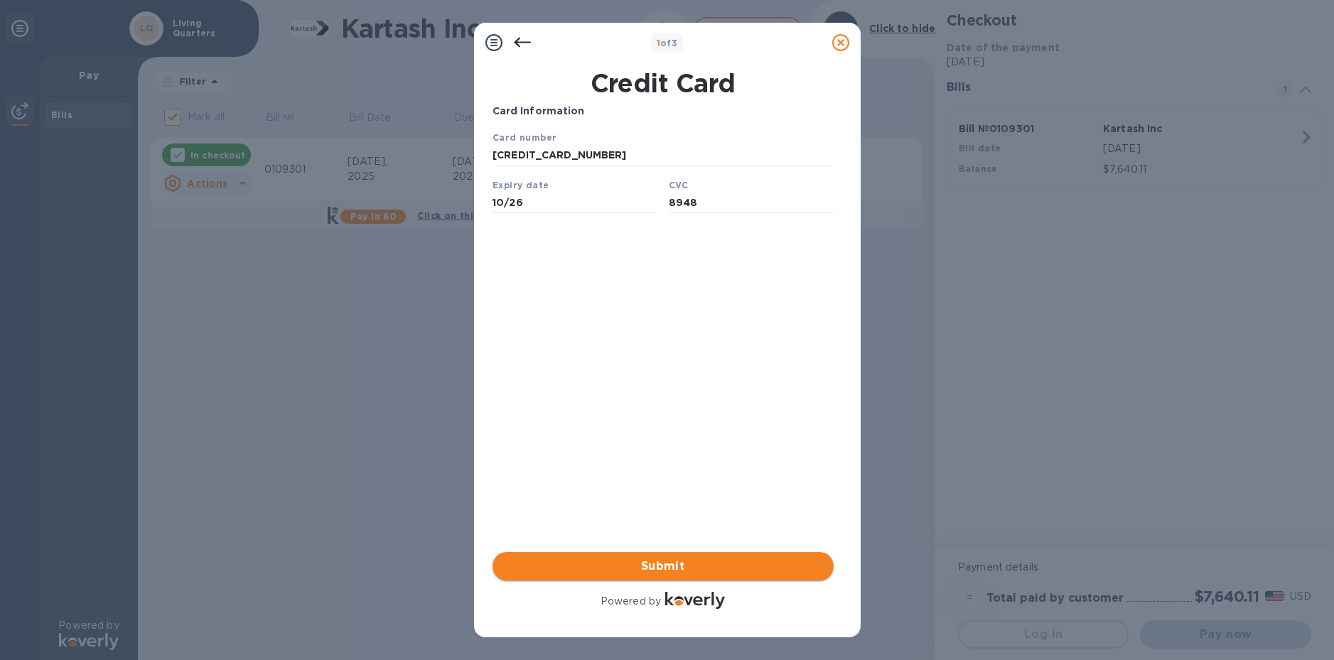 The image size is (1334, 660). I want to click on p: Powered by, so click(631, 601).